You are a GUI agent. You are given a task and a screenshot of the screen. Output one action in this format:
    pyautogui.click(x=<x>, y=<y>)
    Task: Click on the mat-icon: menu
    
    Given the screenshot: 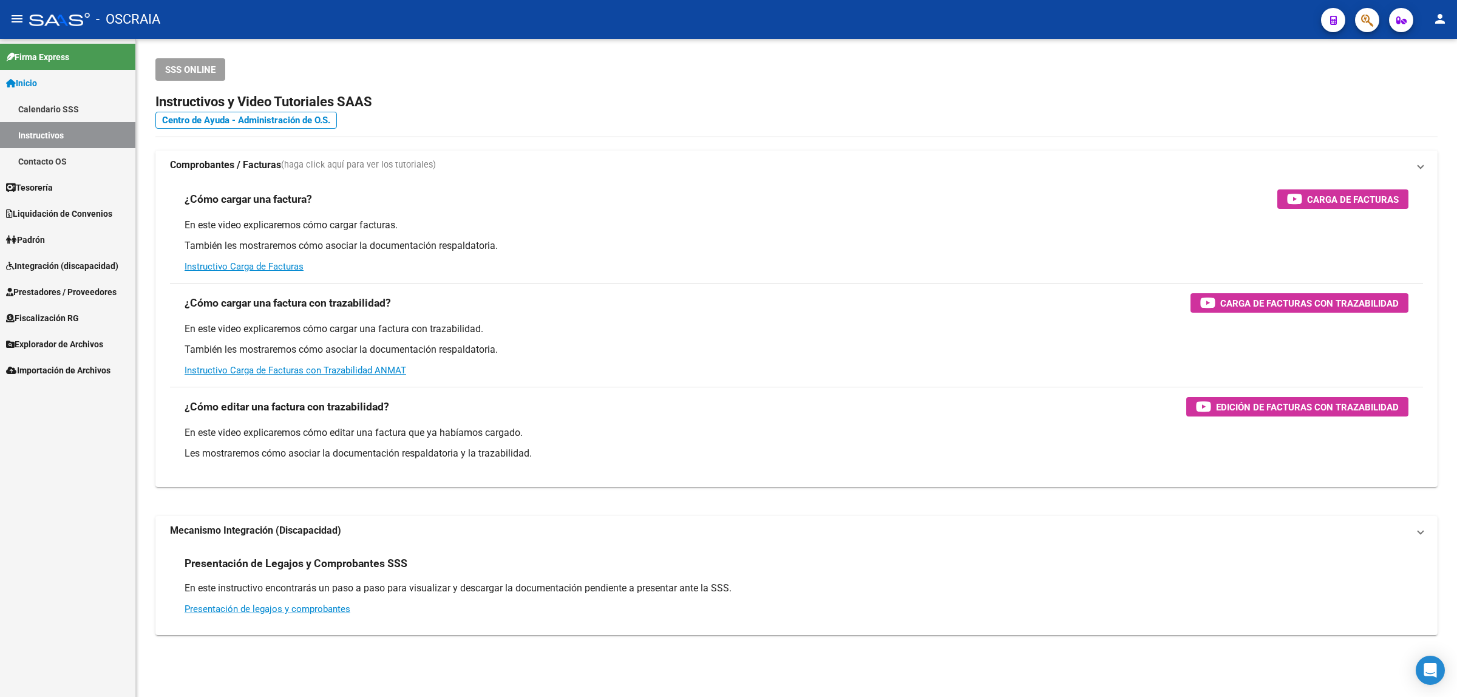 What is the action you would take?
    pyautogui.click(x=17, y=19)
    